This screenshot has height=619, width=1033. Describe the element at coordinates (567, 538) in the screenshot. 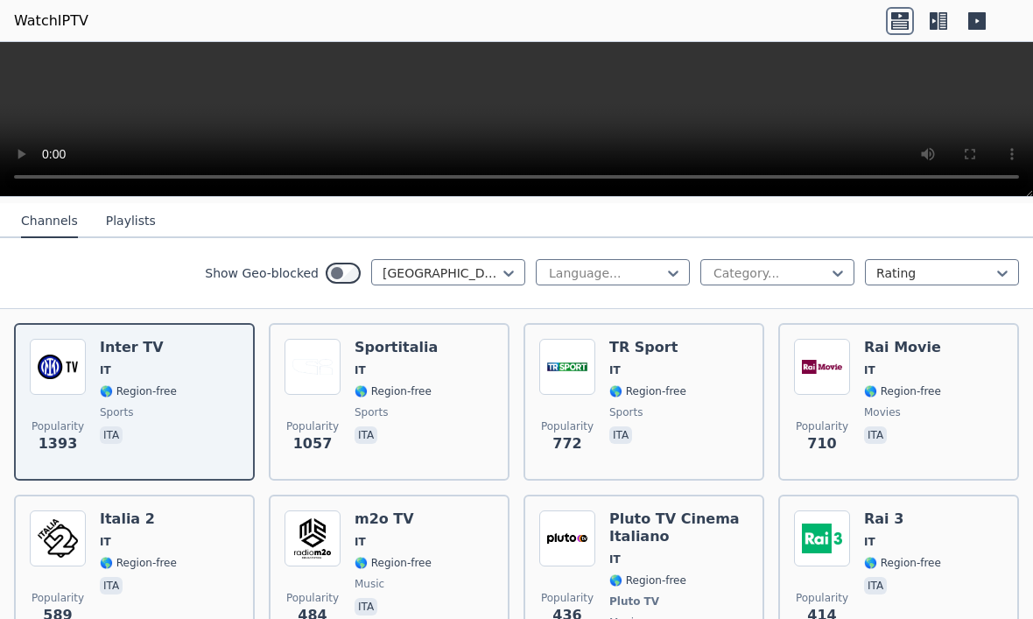

I see `img: Pluto TV Cinema Italiano` at that location.